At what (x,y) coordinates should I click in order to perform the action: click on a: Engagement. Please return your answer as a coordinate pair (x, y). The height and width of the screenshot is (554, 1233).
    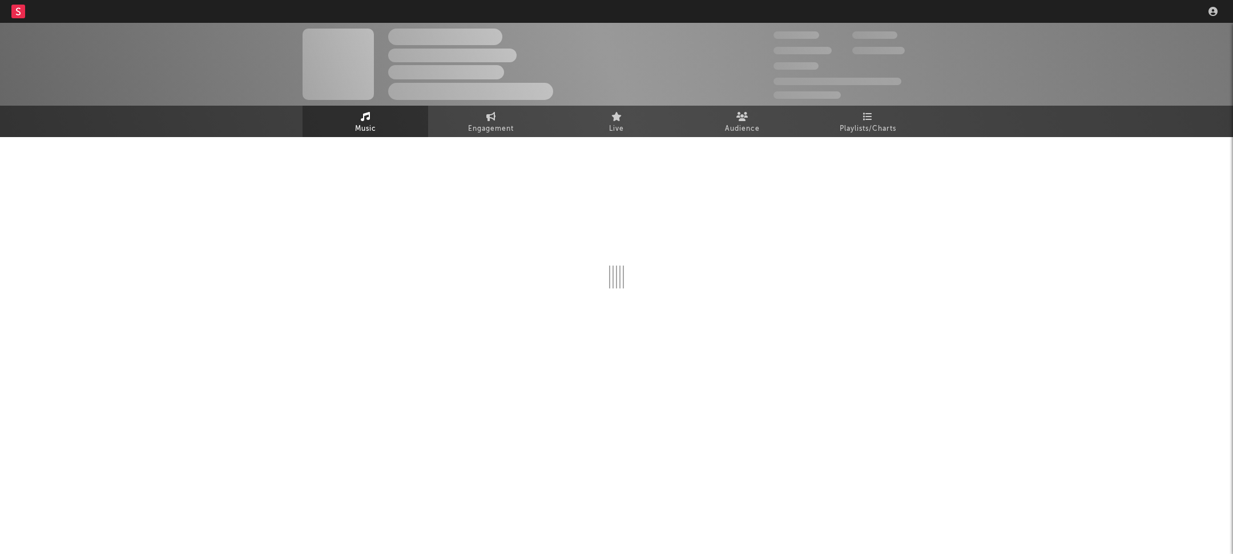
    Looking at the image, I should click on (491, 121).